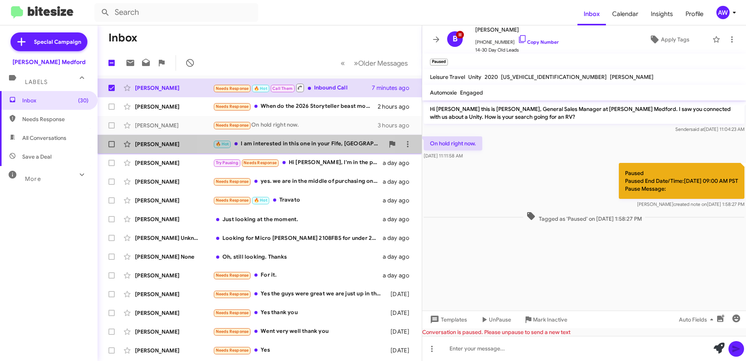 The width and height of the screenshot is (746, 361). I want to click on div: Inbound Call, so click(292, 87).